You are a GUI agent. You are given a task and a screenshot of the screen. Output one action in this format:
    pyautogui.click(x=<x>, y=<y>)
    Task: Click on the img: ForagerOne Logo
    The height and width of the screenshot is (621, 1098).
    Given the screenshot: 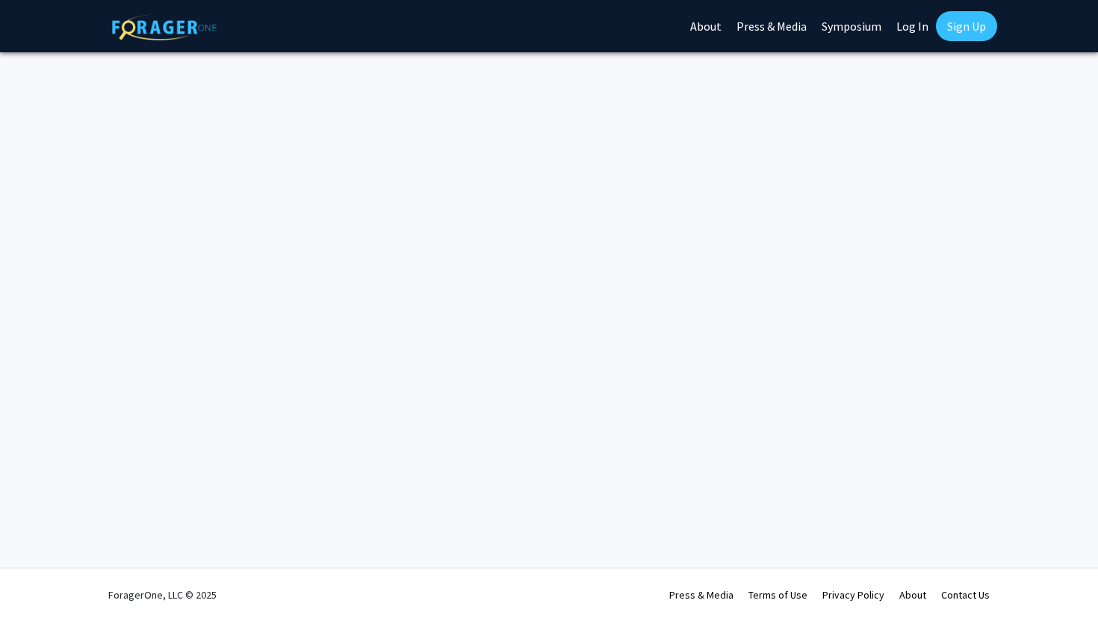 What is the action you would take?
    pyautogui.click(x=164, y=27)
    